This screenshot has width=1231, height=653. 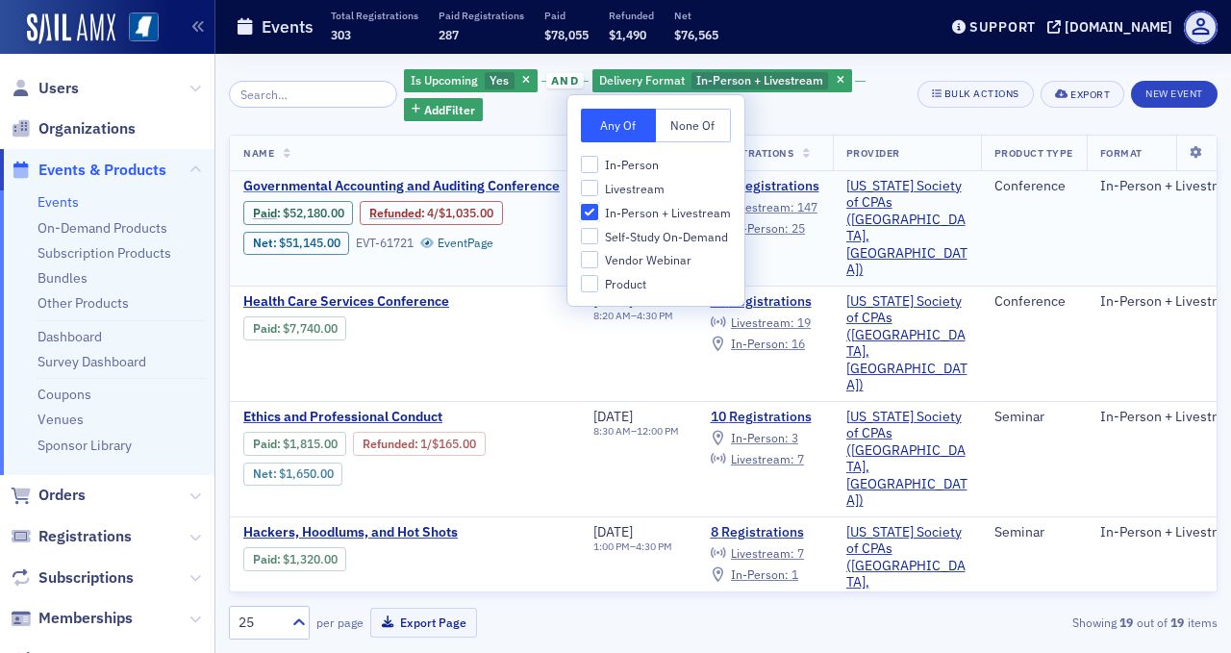 I want to click on h1: Events, so click(x=288, y=27).